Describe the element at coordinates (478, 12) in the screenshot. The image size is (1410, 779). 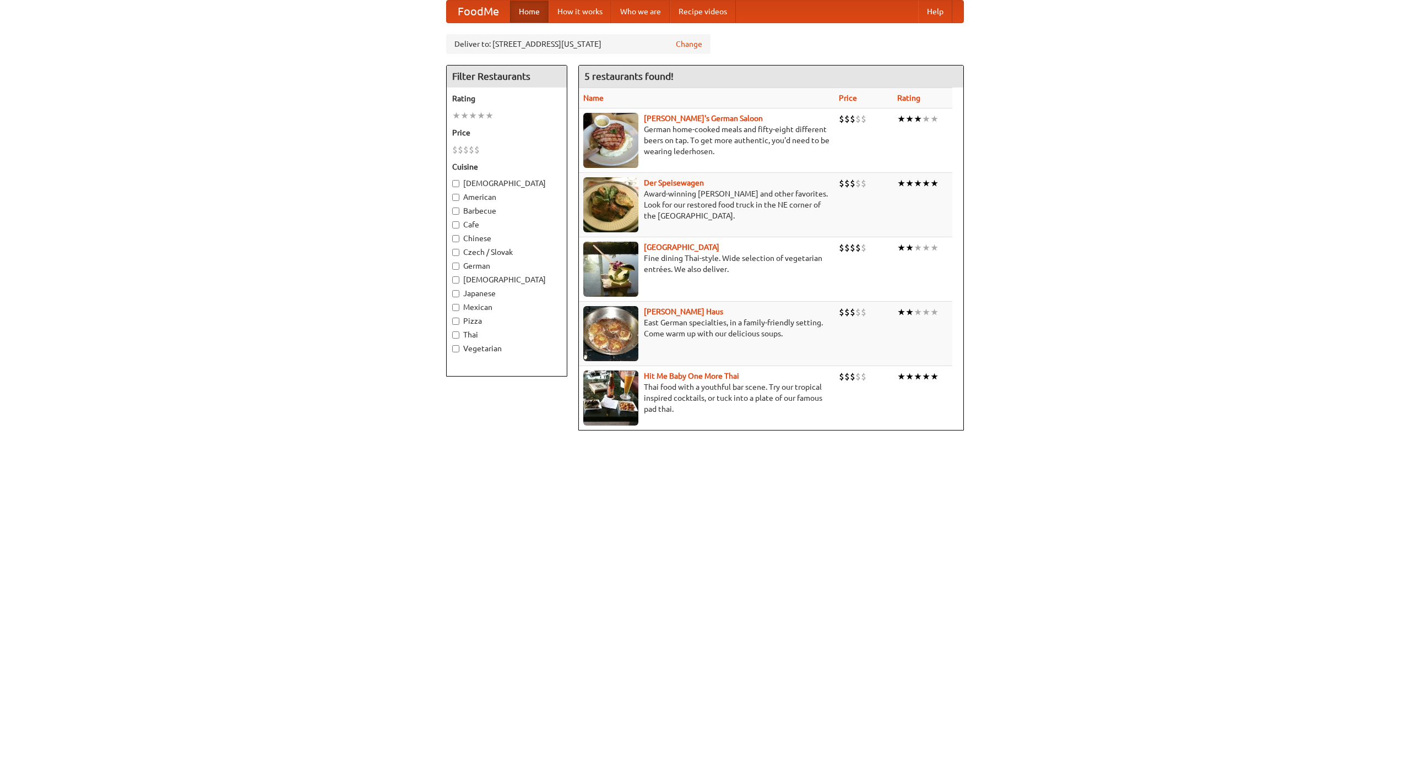
I see `a: FoodMe` at that location.